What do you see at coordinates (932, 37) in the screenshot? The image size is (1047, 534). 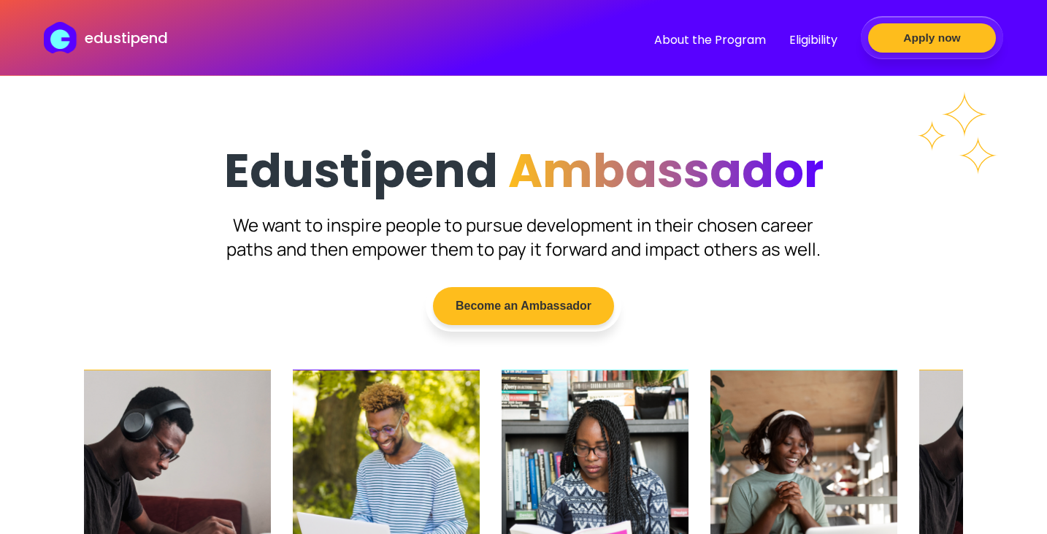 I see `a: Apply now` at bounding box center [932, 37].